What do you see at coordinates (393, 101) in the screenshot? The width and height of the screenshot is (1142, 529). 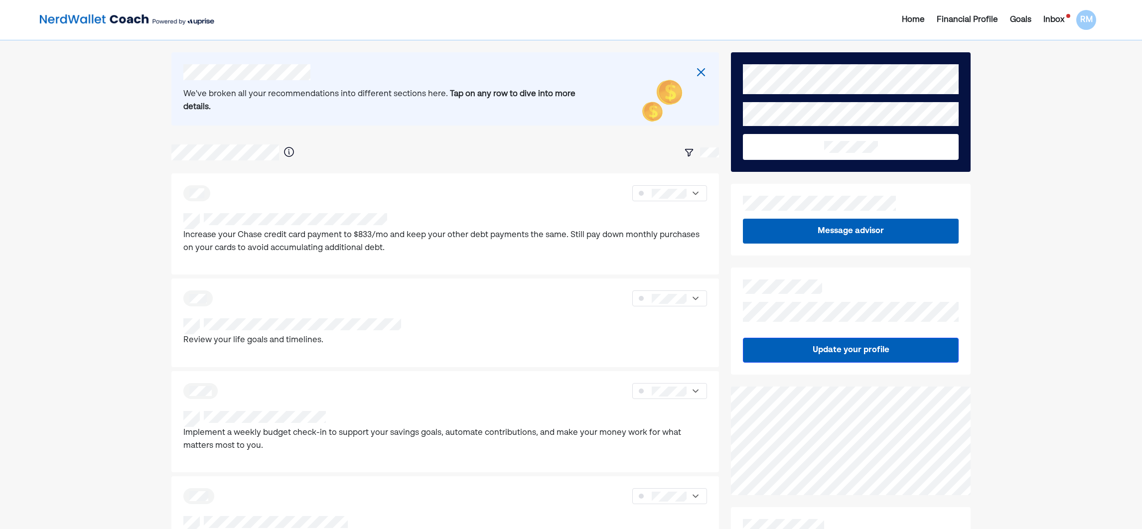 I see `div: We've broken all your recommendations into different sections here.` at bounding box center [393, 101].